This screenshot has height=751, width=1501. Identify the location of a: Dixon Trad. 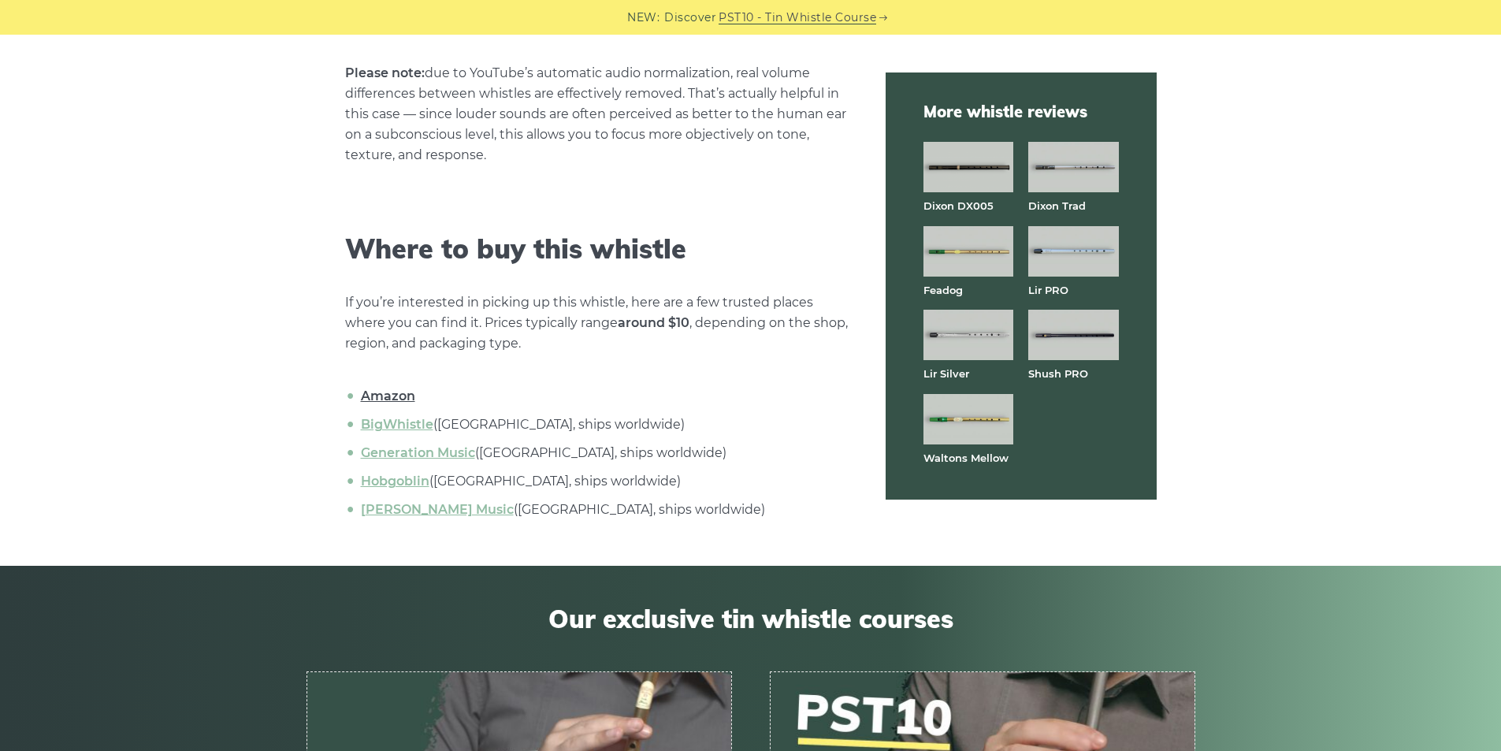
(1057, 206).